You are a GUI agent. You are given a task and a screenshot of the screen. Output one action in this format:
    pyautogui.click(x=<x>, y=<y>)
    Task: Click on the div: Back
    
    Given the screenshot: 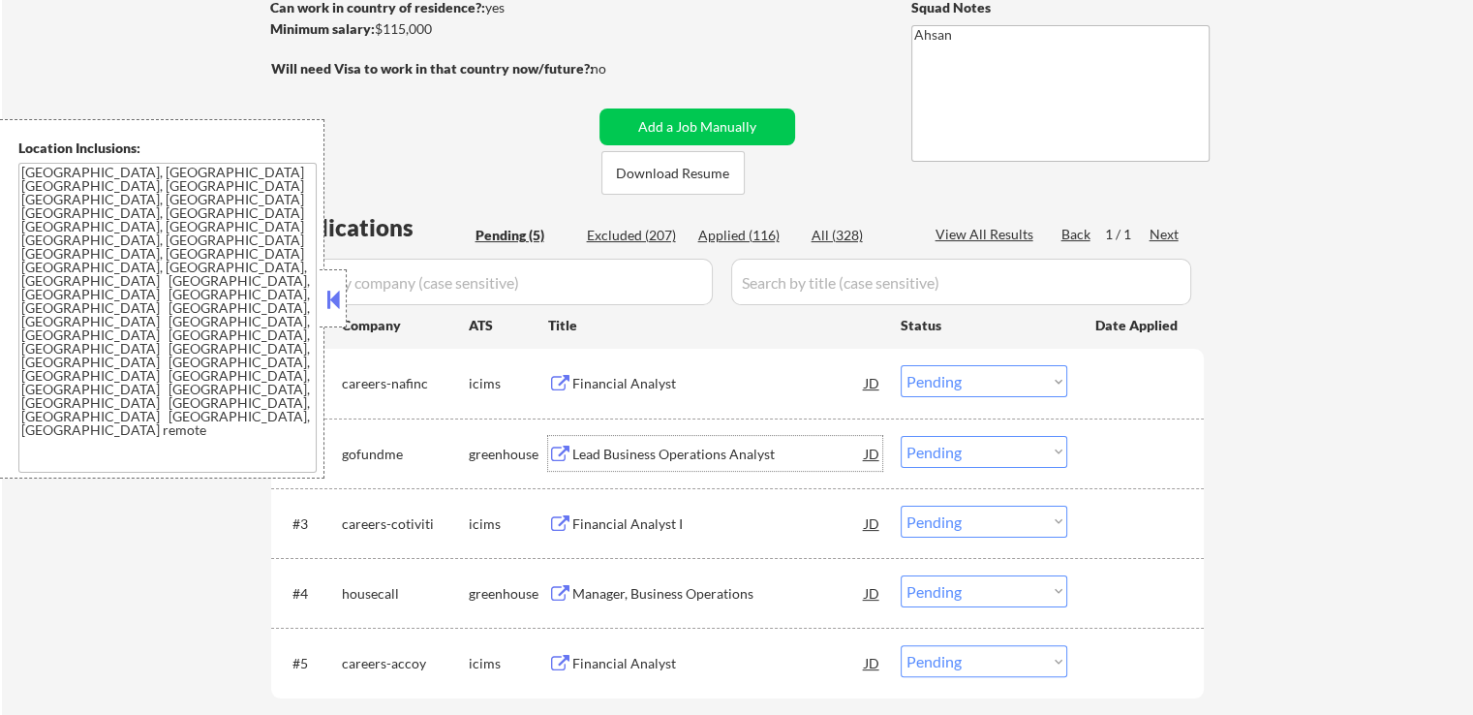 What is the action you would take?
    pyautogui.click(x=1077, y=234)
    